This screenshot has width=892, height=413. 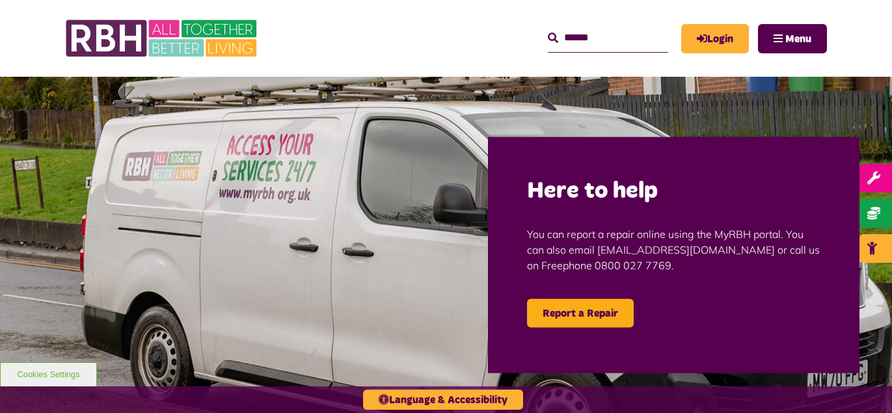 What do you see at coordinates (792, 38) in the screenshot?
I see `button: Navigation` at bounding box center [792, 38].